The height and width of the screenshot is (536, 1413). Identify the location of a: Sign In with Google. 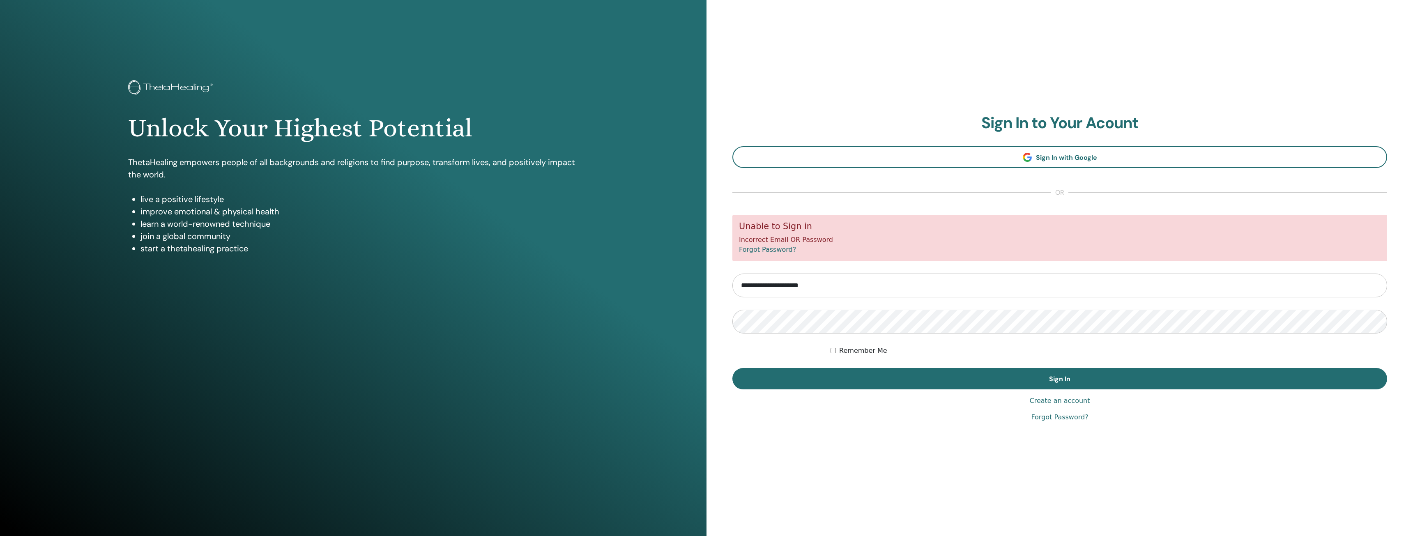
(1060, 157).